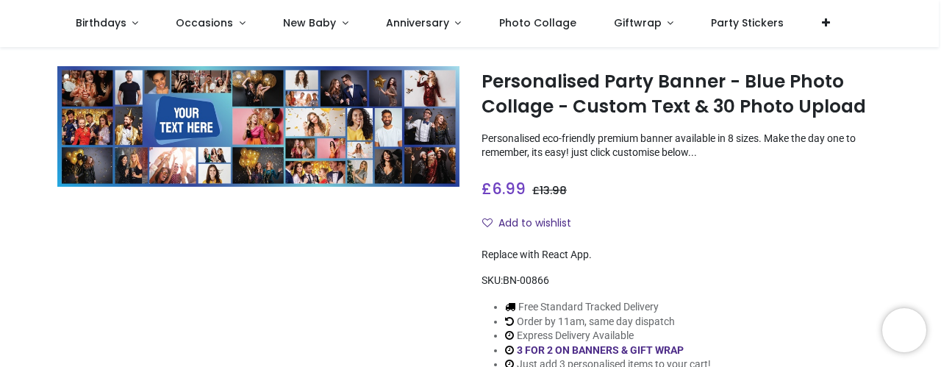  I want to click on i: Add to wishlist, so click(487, 223).